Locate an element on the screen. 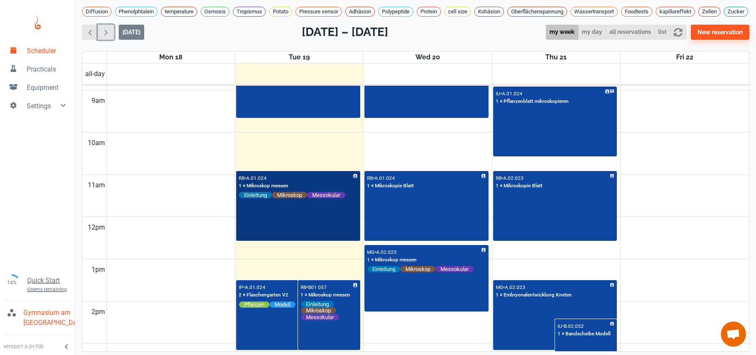 This screenshot has width=756, height=355. span: Diffusion is located at coordinates (96, 12).